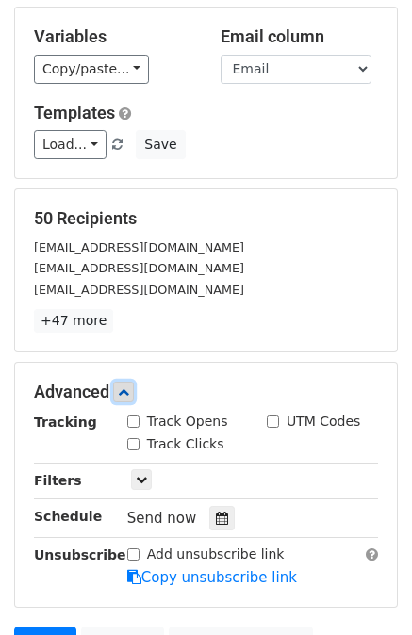 This screenshot has height=635, width=412. What do you see at coordinates (187, 421) in the screenshot?
I see `label: Track Opens` at bounding box center [187, 421].